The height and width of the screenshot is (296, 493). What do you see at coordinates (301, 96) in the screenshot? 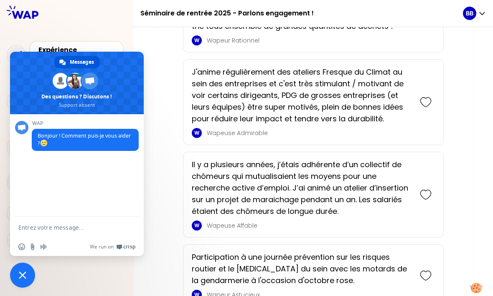
I see `p: J'anime régulièrement des ateliers Fresque du Climat au sein des entreprises et c'est très stimul...` at bounding box center [301, 96].